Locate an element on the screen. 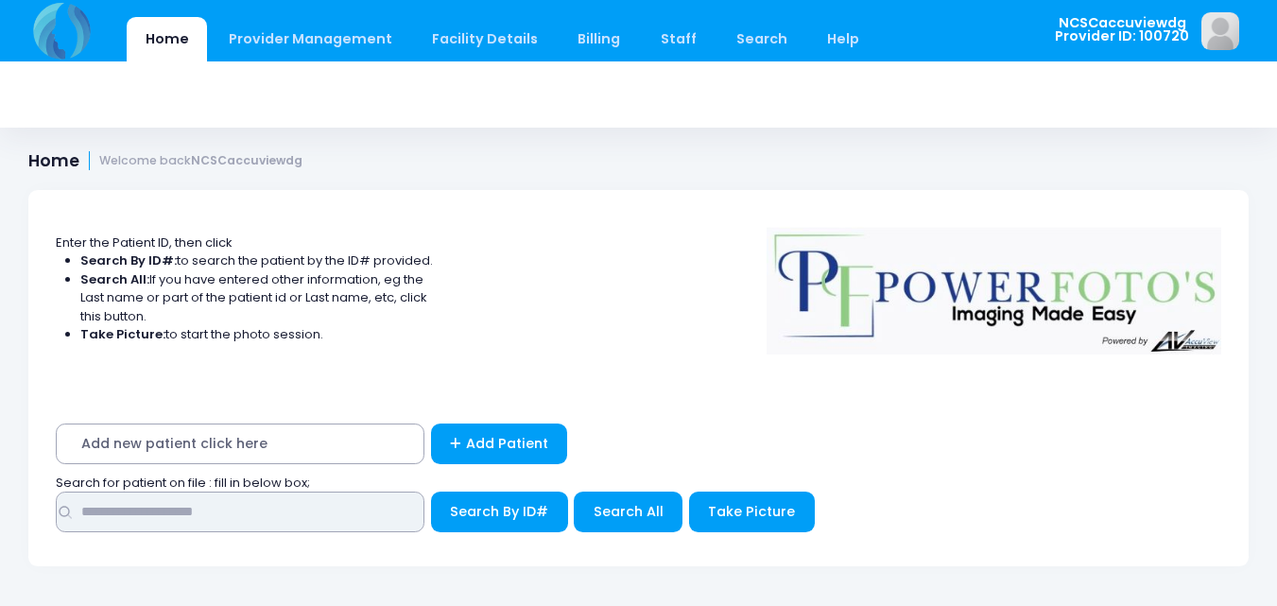 The width and height of the screenshot is (1277, 606). strong: Search All: is located at coordinates (114, 279).